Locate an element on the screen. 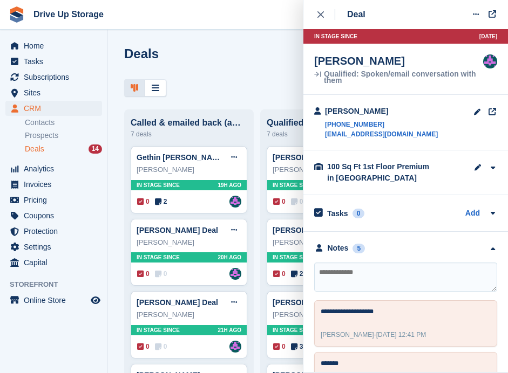  span: 19H AGO is located at coordinates (229, 185).